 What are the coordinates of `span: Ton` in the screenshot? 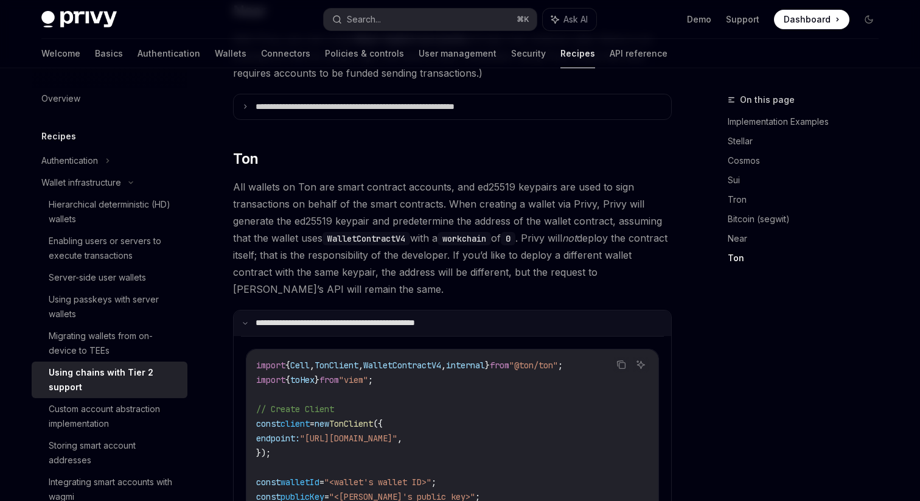 It's located at (245, 159).